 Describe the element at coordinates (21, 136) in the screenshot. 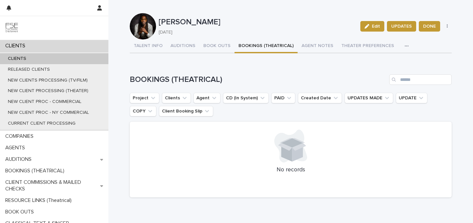

I see `p: COMPANIES` at that location.